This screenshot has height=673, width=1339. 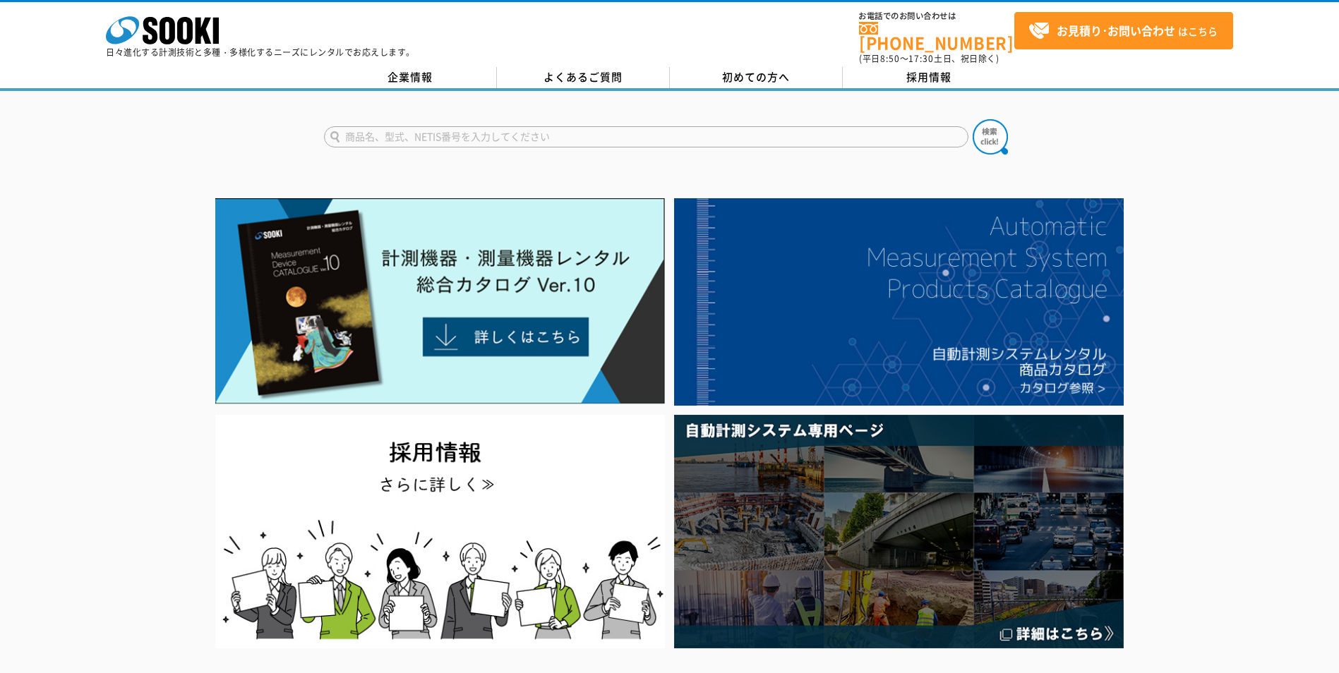 What do you see at coordinates (898, 531) in the screenshot?
I see `img: 自動計測システム専用ページ` at bounding box center [898, 531].